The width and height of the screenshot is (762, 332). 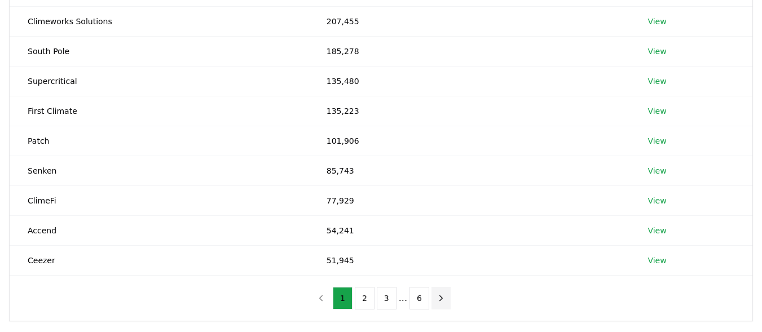 I want to click on td: 207,455, so click(x=470, y=21).